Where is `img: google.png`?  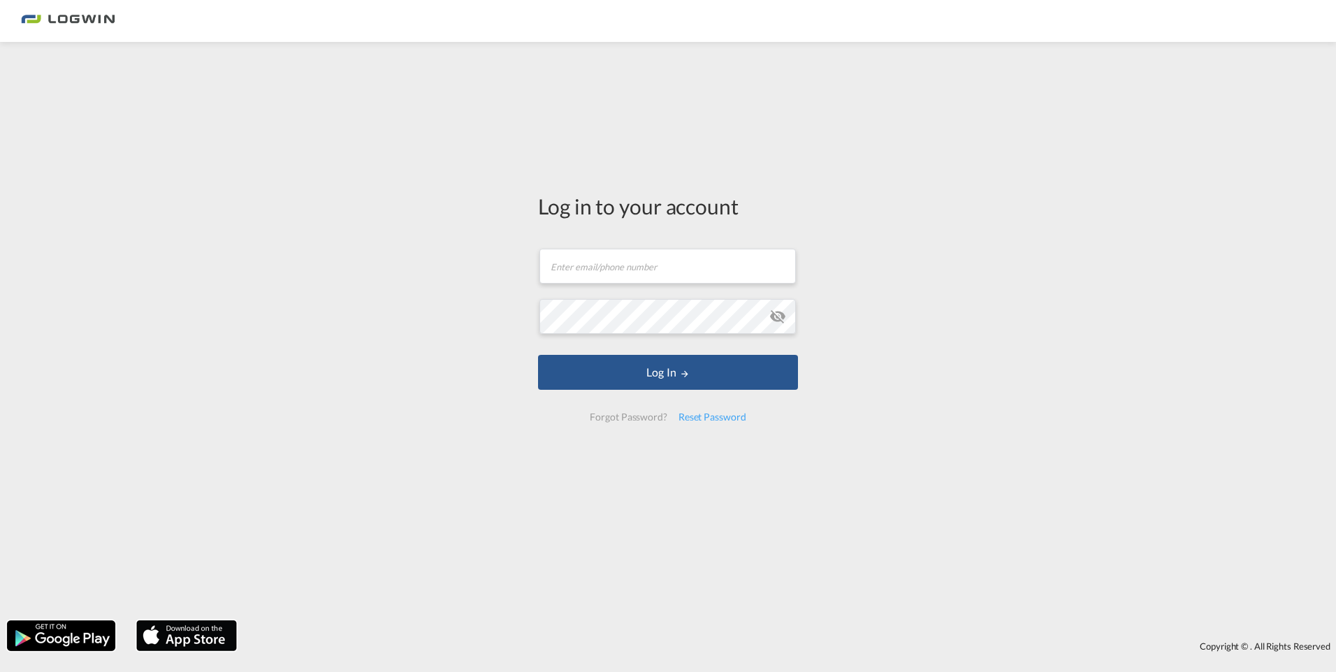 img: google.png is located at coordinates (61, 636).